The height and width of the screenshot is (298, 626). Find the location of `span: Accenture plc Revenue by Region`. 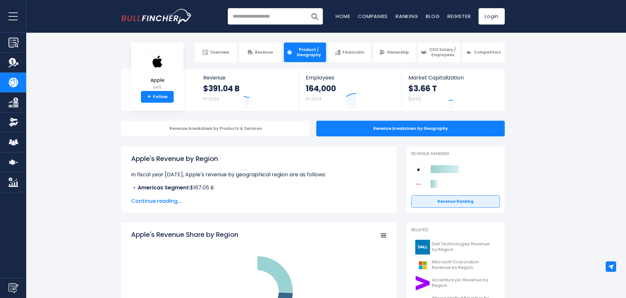

span: Accenture plc Revenue by Region is located at coordinates (464, 283).